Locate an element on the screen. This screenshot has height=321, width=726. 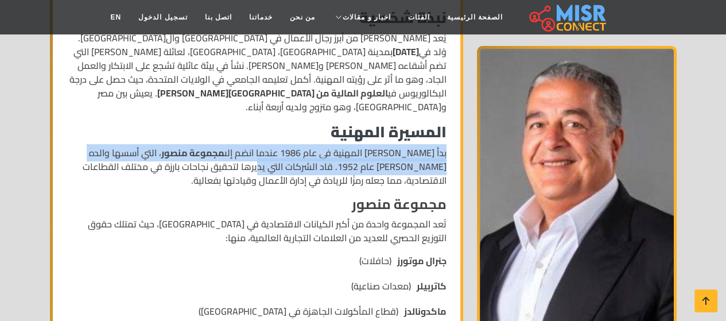
strong: ماكدونالدز is located at coordinates (425, 311).